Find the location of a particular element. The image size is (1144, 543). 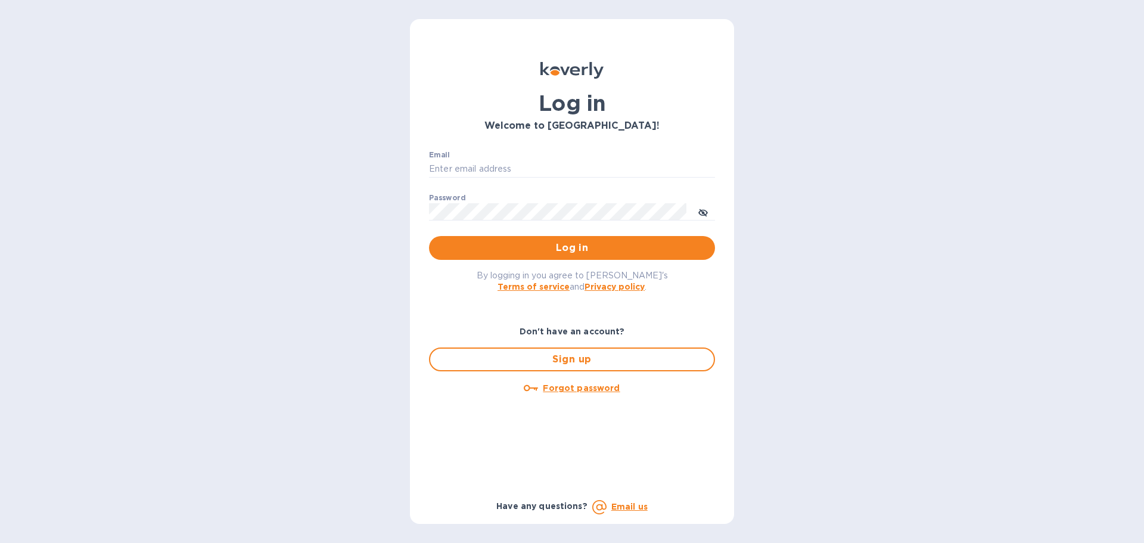

b: Terms of service is located at coordinates (533, 287).